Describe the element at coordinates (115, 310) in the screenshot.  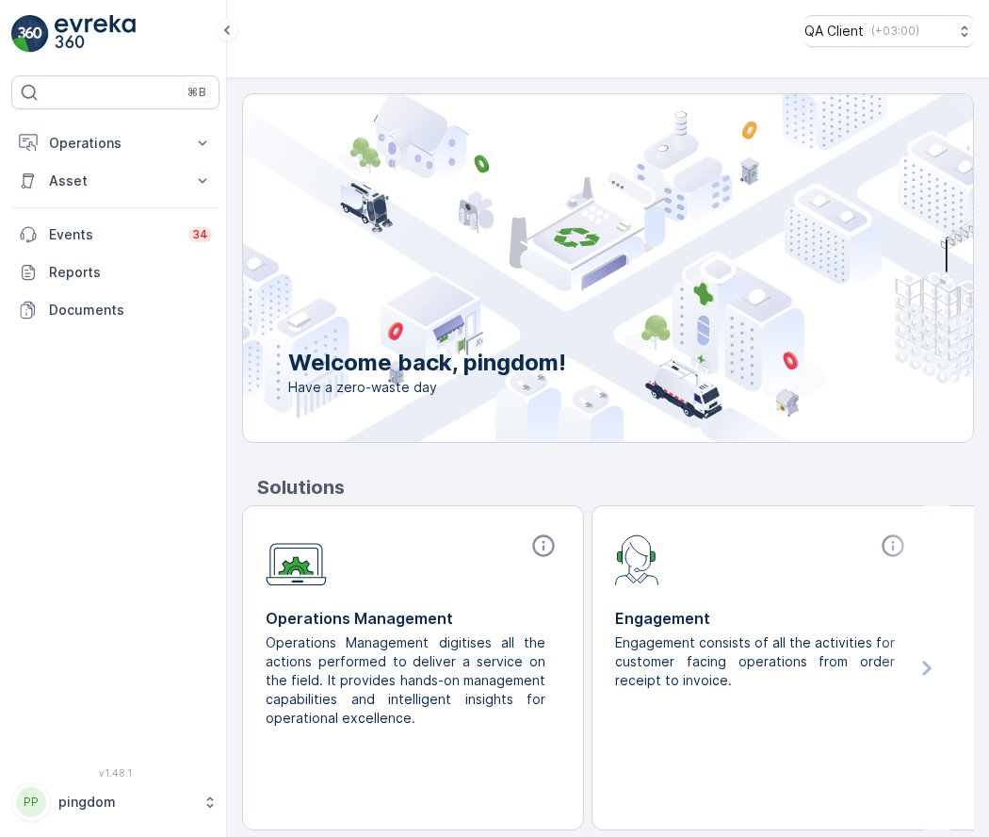
I see `a: Documents` at that location.